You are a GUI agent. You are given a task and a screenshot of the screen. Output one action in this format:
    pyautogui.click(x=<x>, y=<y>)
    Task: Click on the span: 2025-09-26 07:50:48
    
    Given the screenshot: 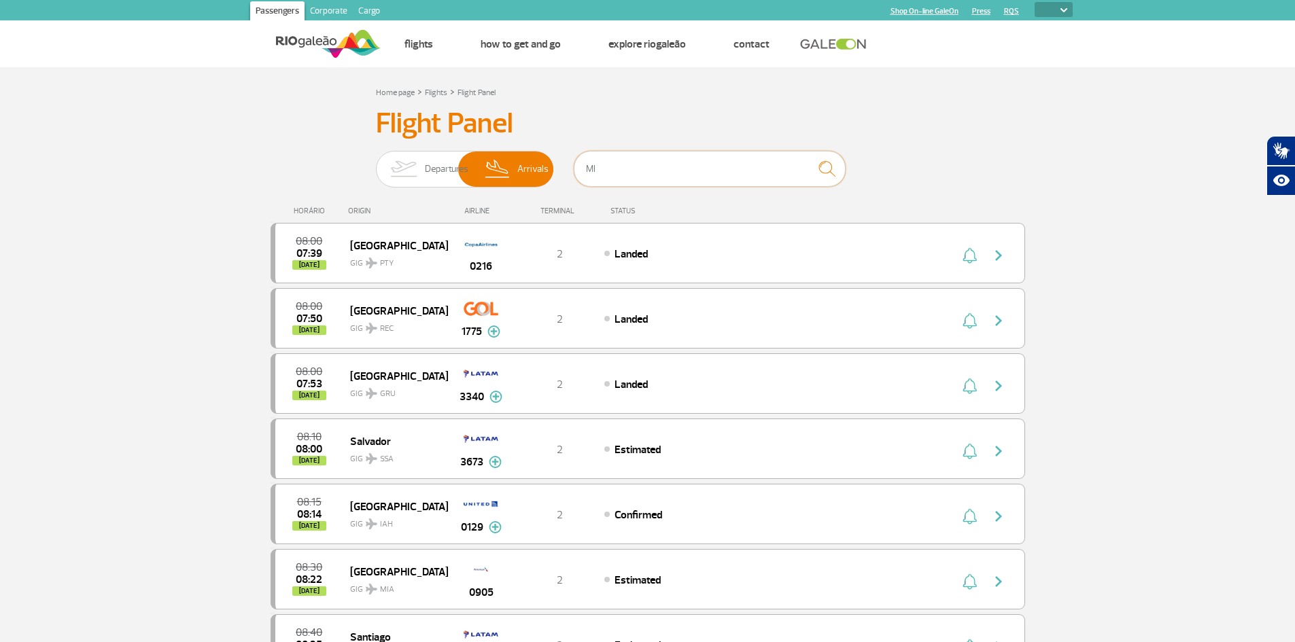 What is the action you would take?
    pyautogui.click(x=309, y=319)
    